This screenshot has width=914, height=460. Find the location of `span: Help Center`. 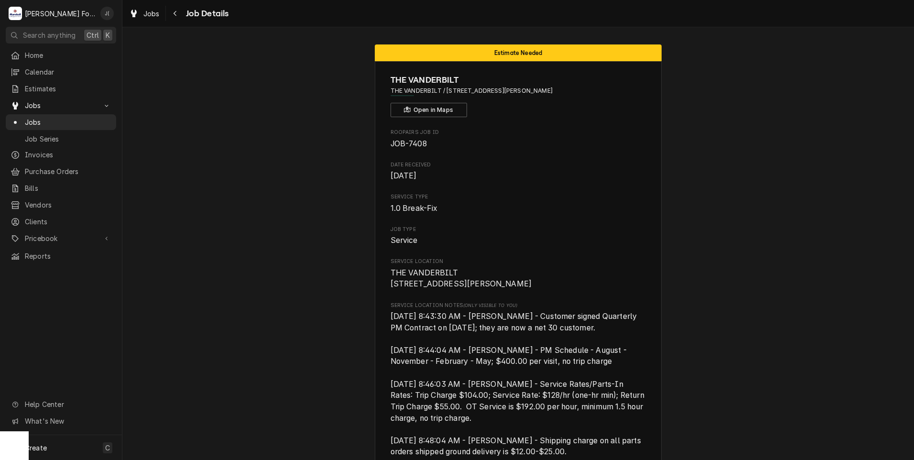

span: Help Center is located at coordinates (67, 404).